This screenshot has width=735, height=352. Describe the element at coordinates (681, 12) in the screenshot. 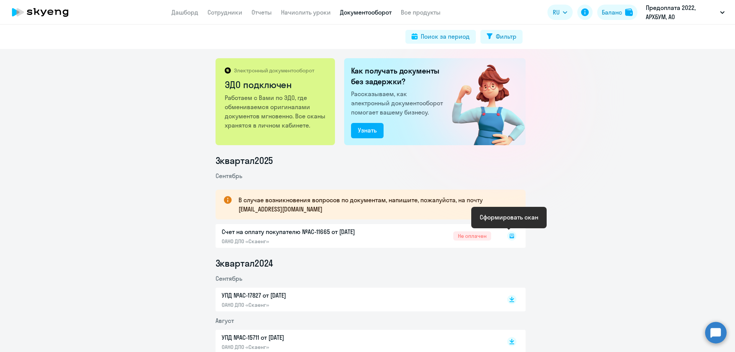

I see `p: Предоплата 2022, АРХБУМ, АО` at that location.